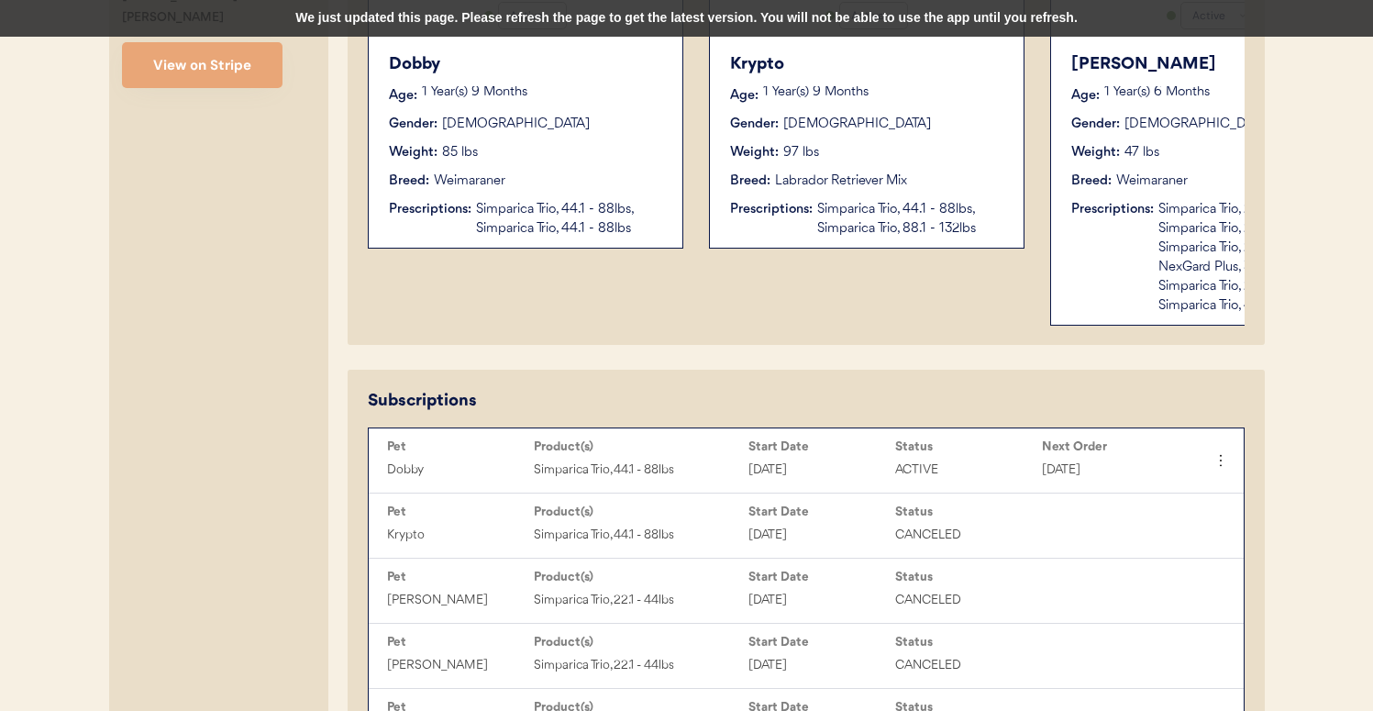 The height and width of the screenshot is (711, 1373). What do you see at coordinates (1226, 93) in the screenshot?
I see `p: 1 Year(s) 6 Months` at bounding box center [1226, 93].